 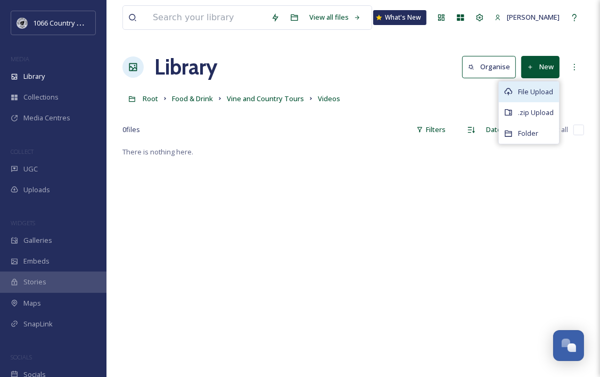 What do you see at coordinates (20, 59) in the screenshot?
I see `span: MEDIA` at bounding box center [20, 59].